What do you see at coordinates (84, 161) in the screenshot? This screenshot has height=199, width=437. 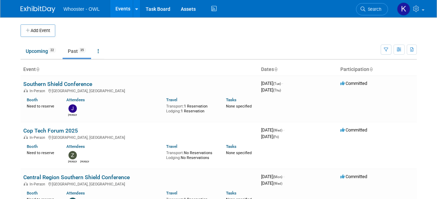 I see `div: Ronald Lifton` at bounding box center [84, 161].